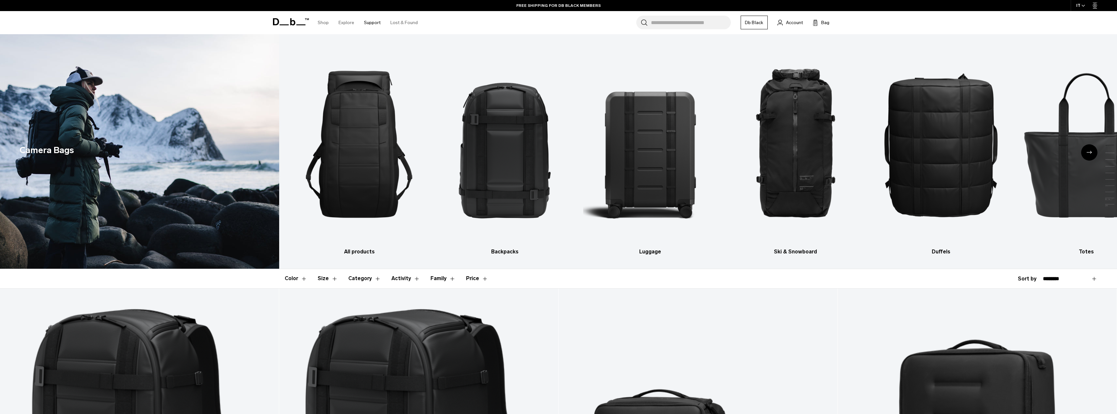 This screenshot has width=1117, height=414. I want to click on h3: Luggage, so click(650, 252).